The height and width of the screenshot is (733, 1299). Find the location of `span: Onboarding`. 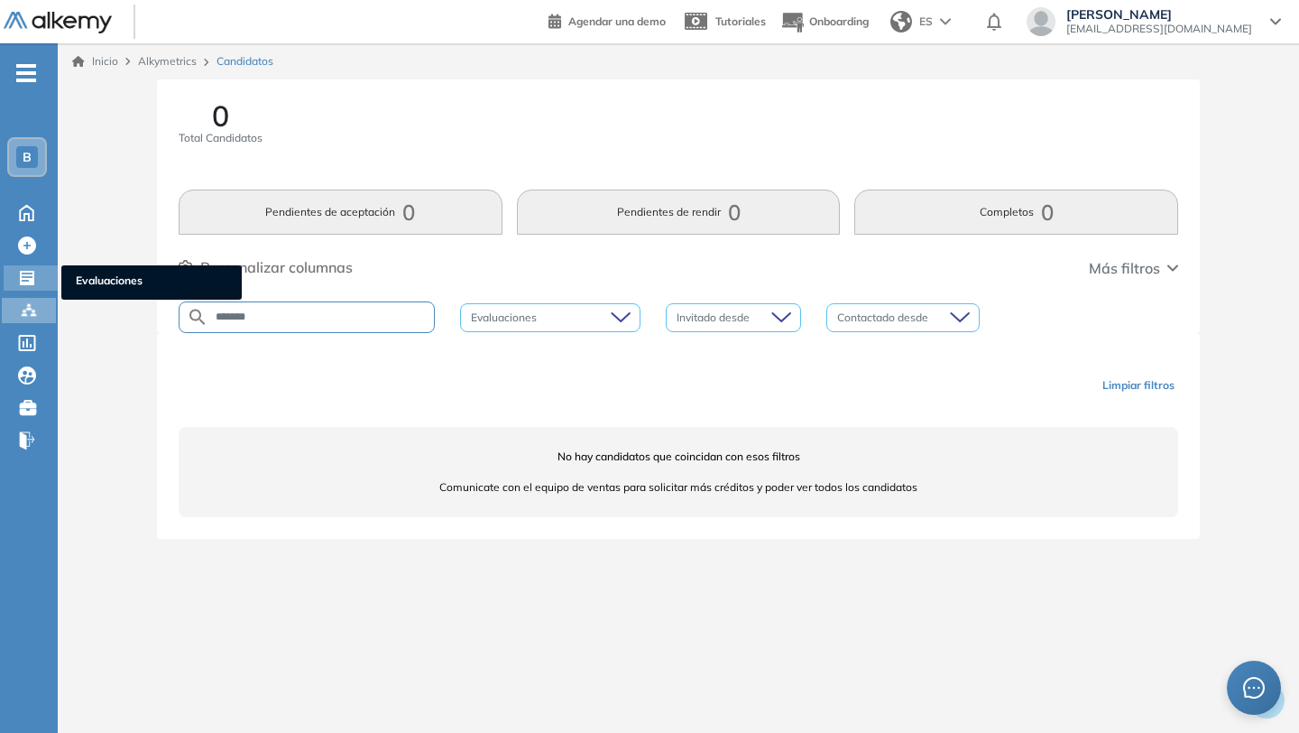

span: Onboarding is located at coordinates (839, 21).